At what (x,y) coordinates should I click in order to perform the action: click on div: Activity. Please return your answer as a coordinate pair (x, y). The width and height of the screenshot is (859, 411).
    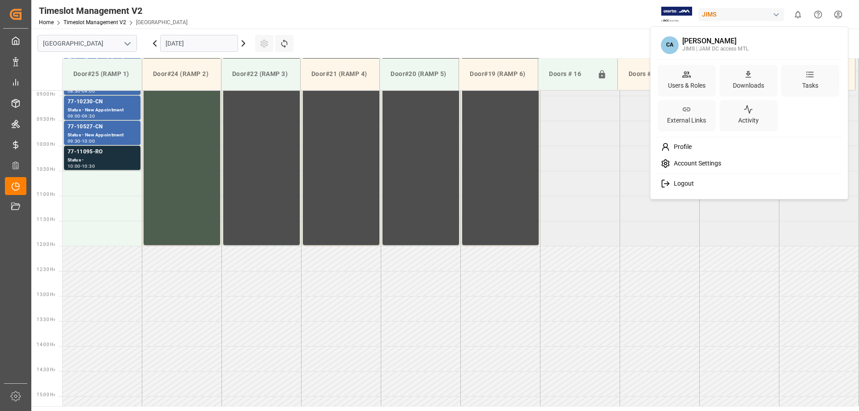
    Looking at the image, I should click on (748, 120).